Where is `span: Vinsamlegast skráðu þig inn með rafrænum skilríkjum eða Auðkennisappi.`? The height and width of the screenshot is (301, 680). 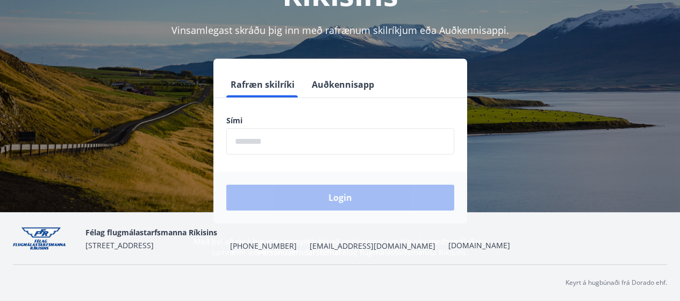
span: Vinsamlegast skráðu þig inn með rafrænum skilríkjum eða Auðkennisappi. is located at coordinates (340, 30).